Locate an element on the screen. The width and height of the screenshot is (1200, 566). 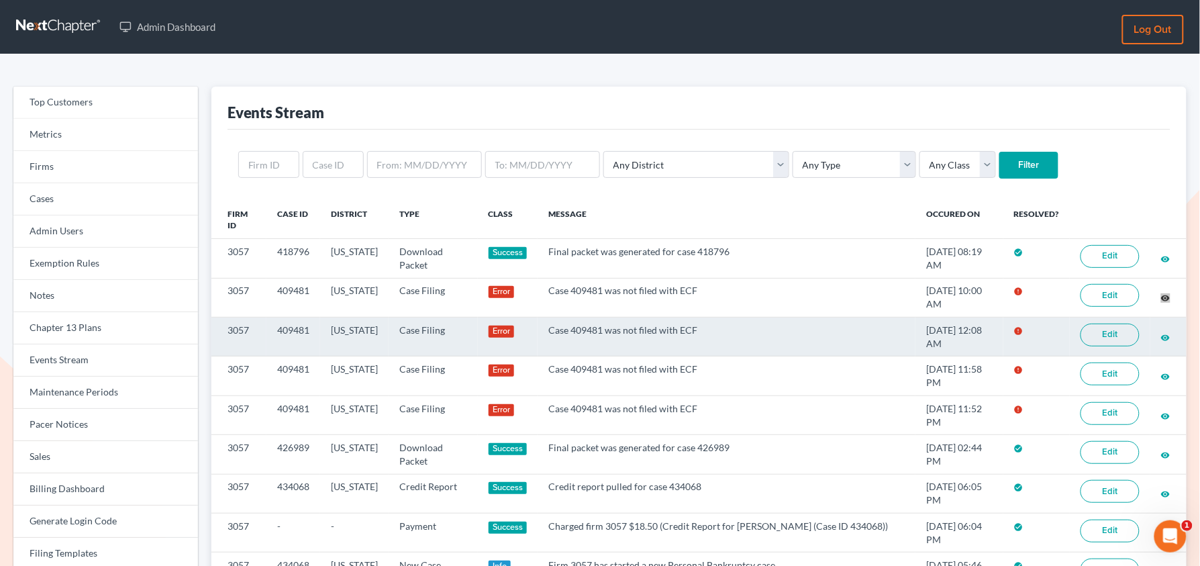
td: Download Packet is located at coordinates (433, 258).